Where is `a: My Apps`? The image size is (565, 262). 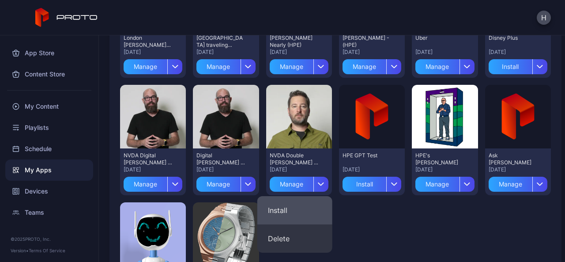 a: My Apps is located at coordinates (49, 170).